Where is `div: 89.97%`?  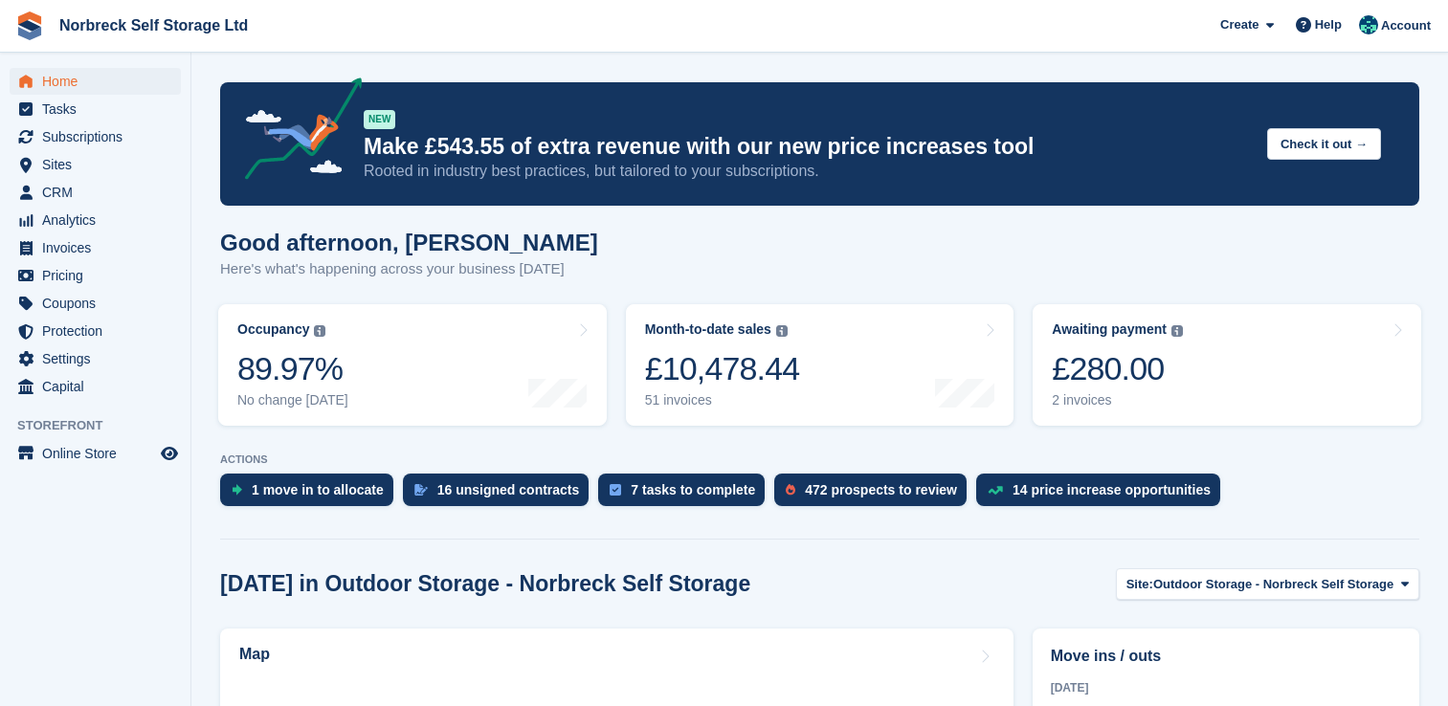
div: 89.97% is located at coordinates (293, 368).